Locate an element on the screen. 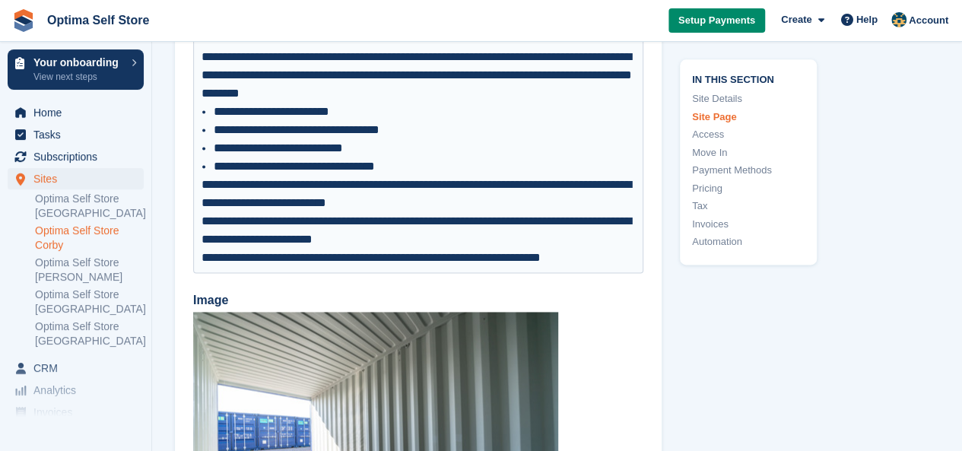 The width and height of the screenshot is (962, 451). a: Invoices is located at coordinates (748, 224).